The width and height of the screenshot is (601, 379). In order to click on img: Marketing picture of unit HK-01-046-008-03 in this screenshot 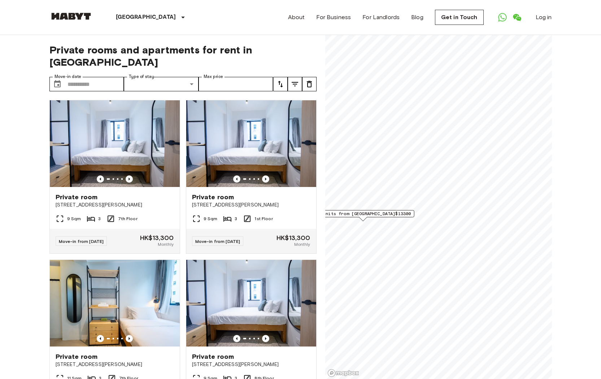, I will do `click(251, 303)`.